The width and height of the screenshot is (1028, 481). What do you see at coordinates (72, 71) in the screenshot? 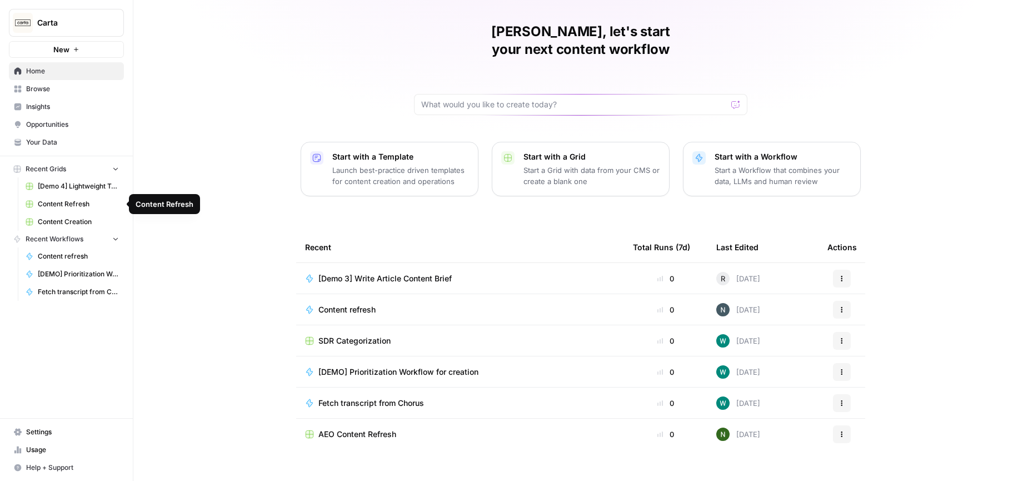
I see `span: Home` at bounding box center [72, 71].